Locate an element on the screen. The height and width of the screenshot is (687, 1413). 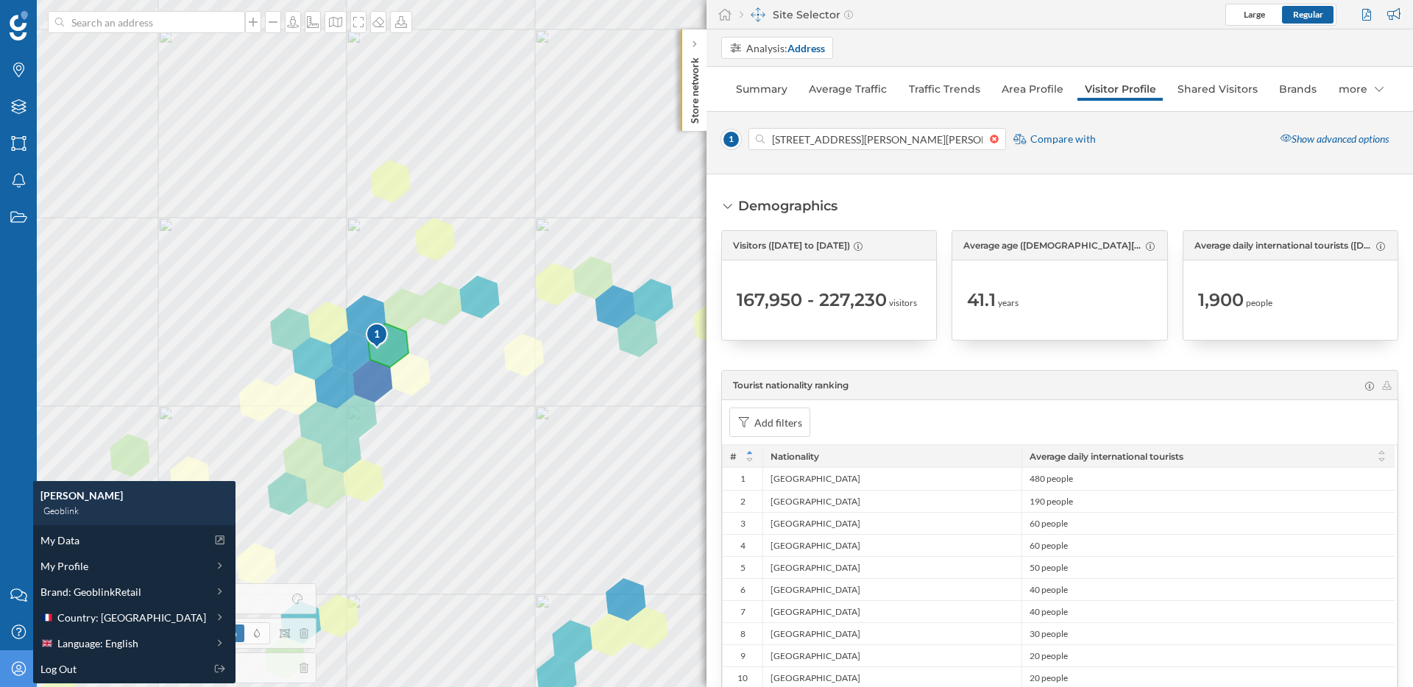
span: Regular is located at coordinates (1307, 14).